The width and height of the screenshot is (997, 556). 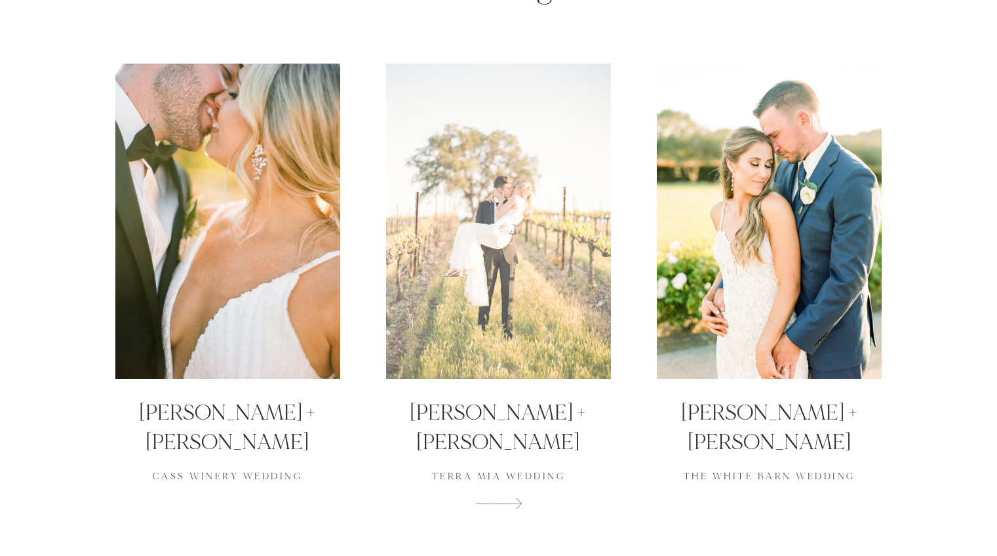 What do you see at coordinates (227, 470) in the screenshot?
I see `p: Cass Winery Wedding` at bounding box center [227, 470].